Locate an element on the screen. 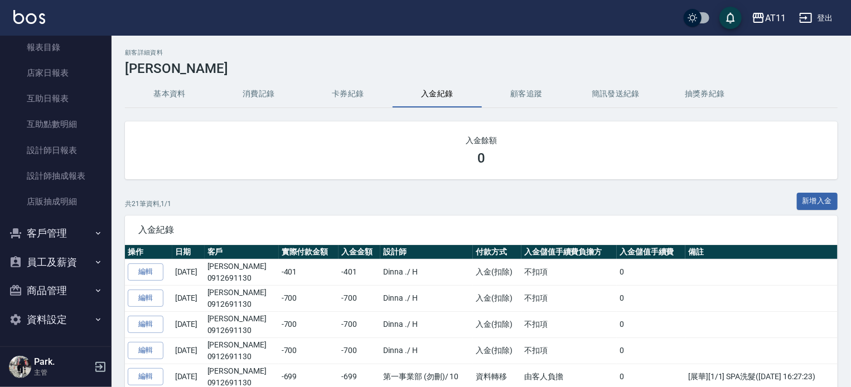 The height and width of the screenshot is (387, 851). button: 卡券紀錄 is located at coordinates (348, 94).